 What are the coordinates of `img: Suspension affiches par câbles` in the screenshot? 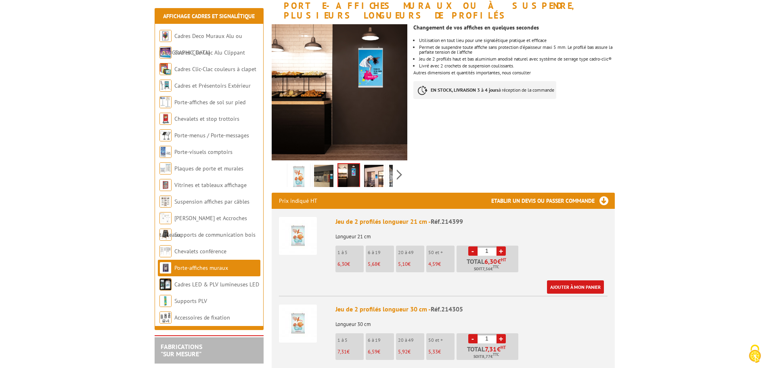 It's located at (166, 202).